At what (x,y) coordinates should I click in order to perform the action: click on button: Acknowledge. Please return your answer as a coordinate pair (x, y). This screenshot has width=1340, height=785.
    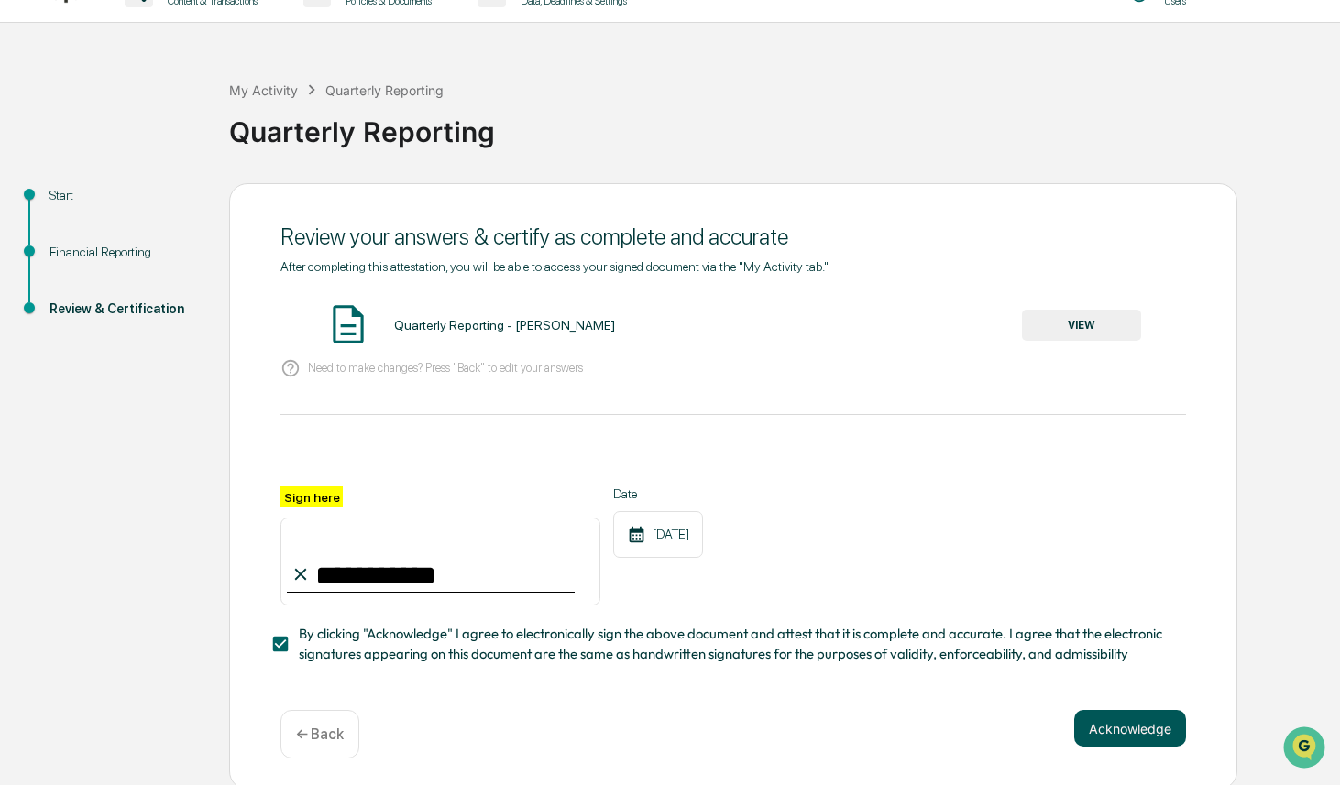
    Looking at the image, I should click on (1130, 729).